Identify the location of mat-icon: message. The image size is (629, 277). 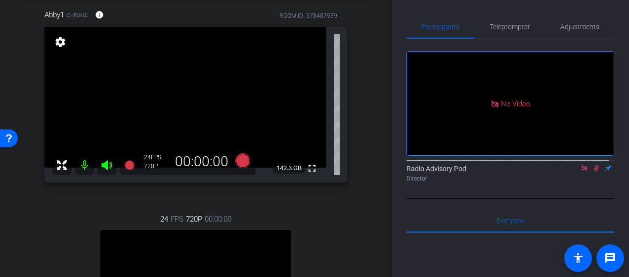
(610, 258).